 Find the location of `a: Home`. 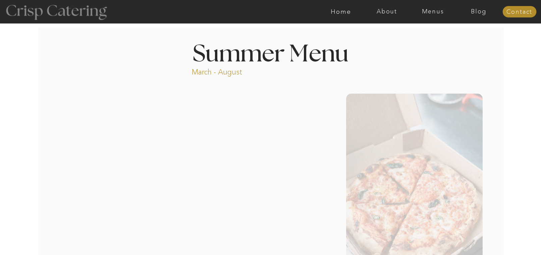

a: Home is located at coordinates (341, 12).